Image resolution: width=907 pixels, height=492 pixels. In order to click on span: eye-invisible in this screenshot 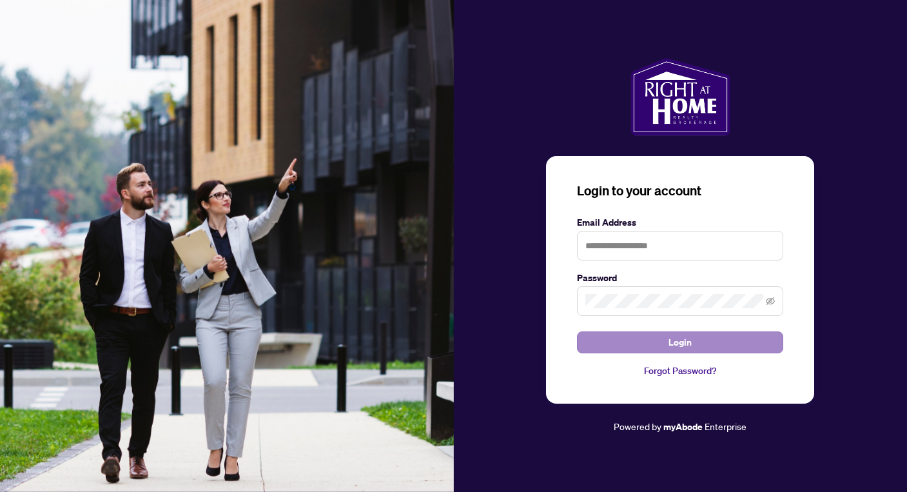, I will do `click(771, 301)`.